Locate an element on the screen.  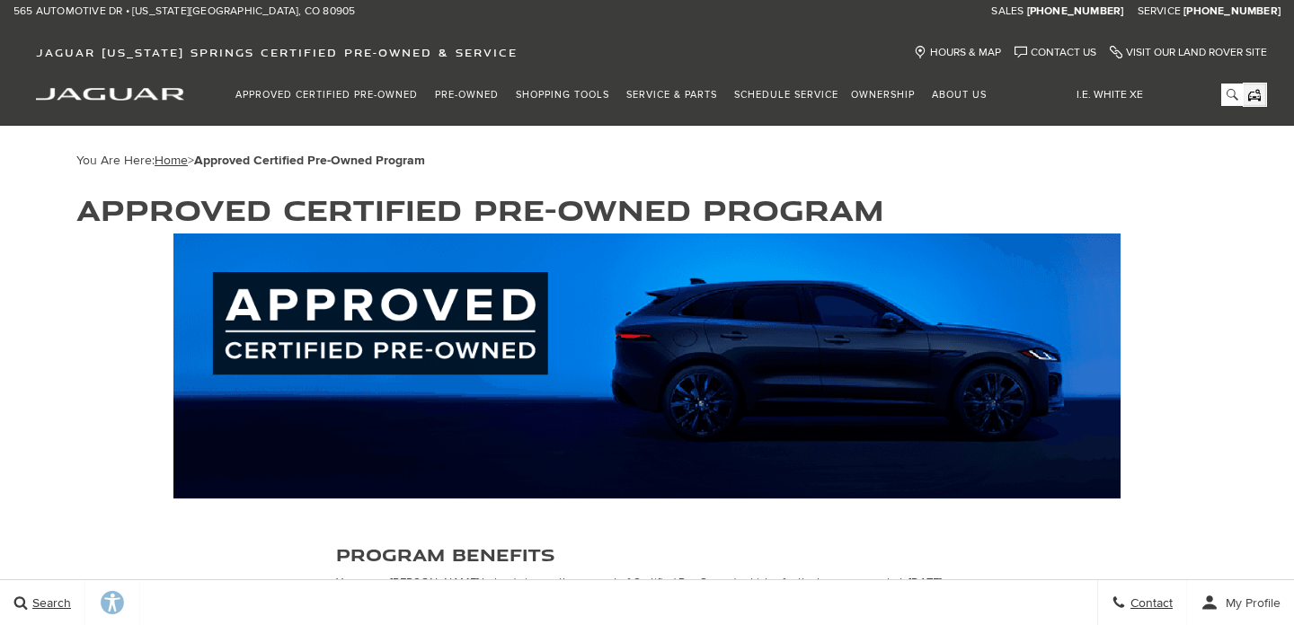
button: user-profile-menu is located at coordinates (1240, 603).